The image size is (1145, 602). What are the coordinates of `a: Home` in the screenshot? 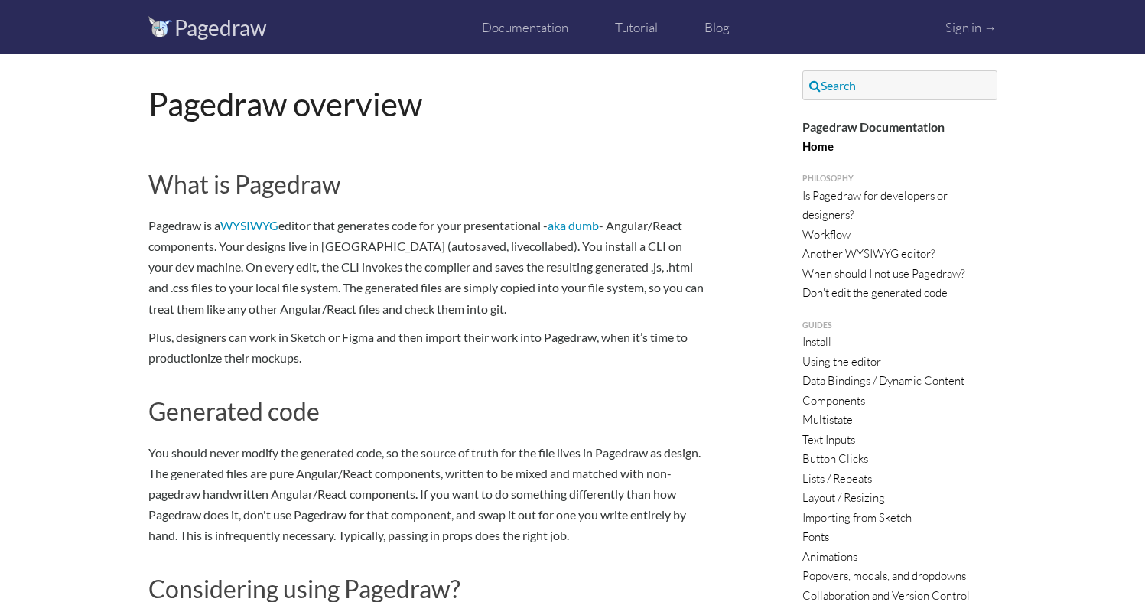 It's located at (818, 146).